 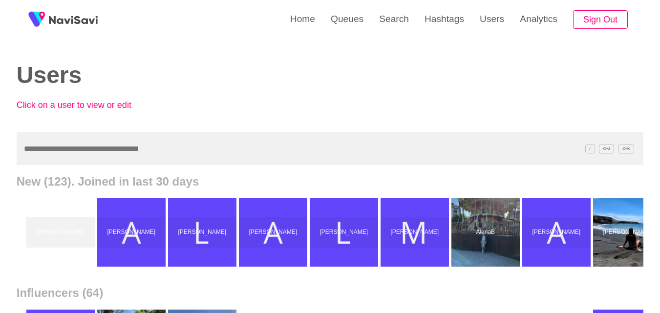 I want to click on span: C^J, so click(x=607, y=148).